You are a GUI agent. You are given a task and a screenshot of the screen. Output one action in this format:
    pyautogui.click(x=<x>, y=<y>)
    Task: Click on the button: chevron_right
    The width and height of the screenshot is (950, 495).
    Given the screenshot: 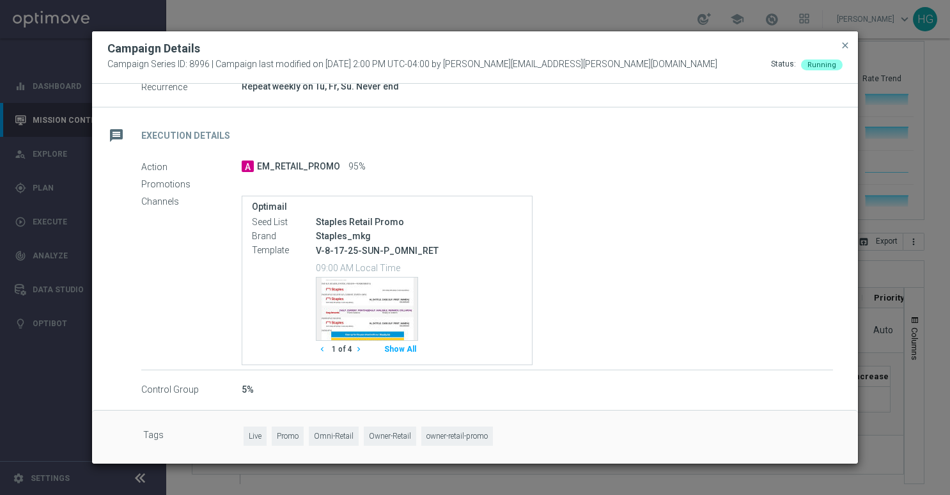 What is the action you would take?
    pyautogui.click(x=360, y=349)
    